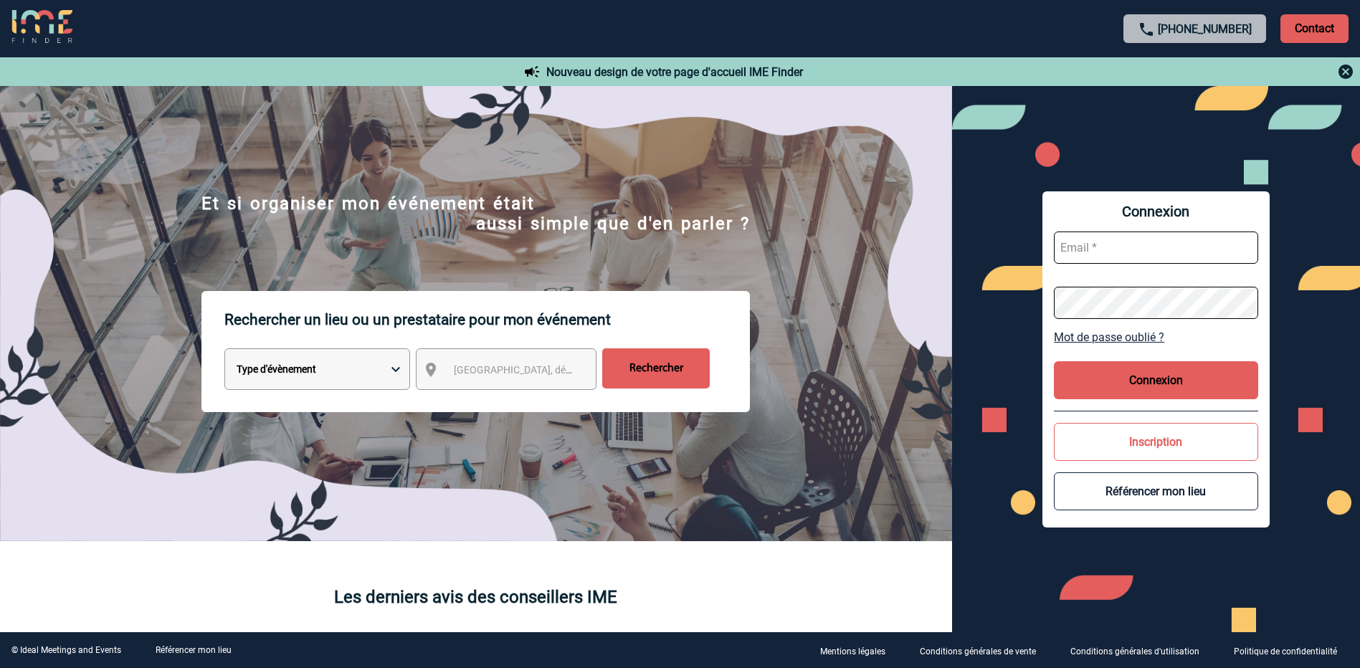 This screenshot has height=668, width=1360. I want to click on a: Référencer mon lieu, so click(194, 650).